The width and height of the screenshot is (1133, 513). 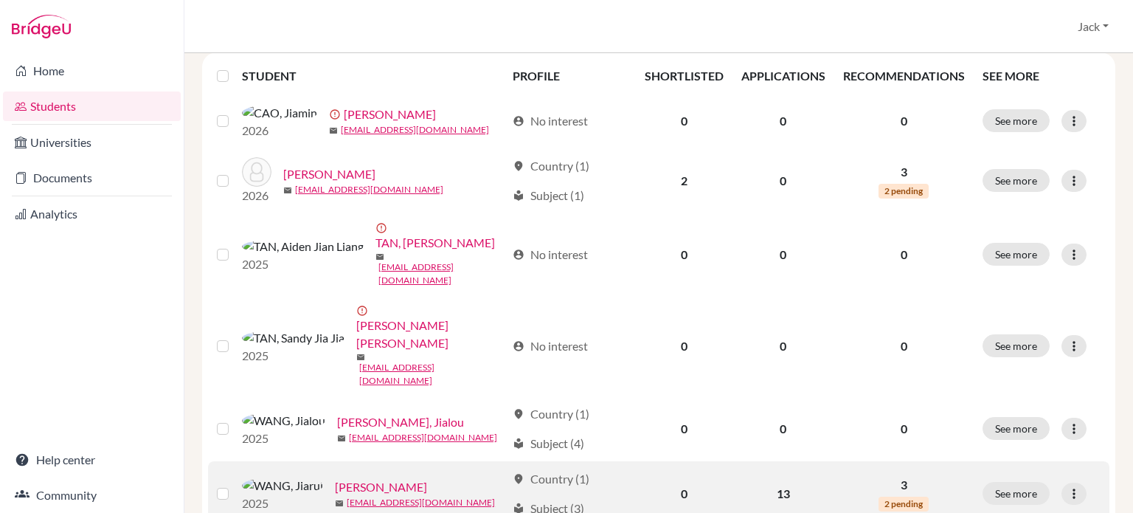 What do you see at coordinates (91, 178) in the screenshot?
I see `a: Documents` at bounding box center [91, 178].